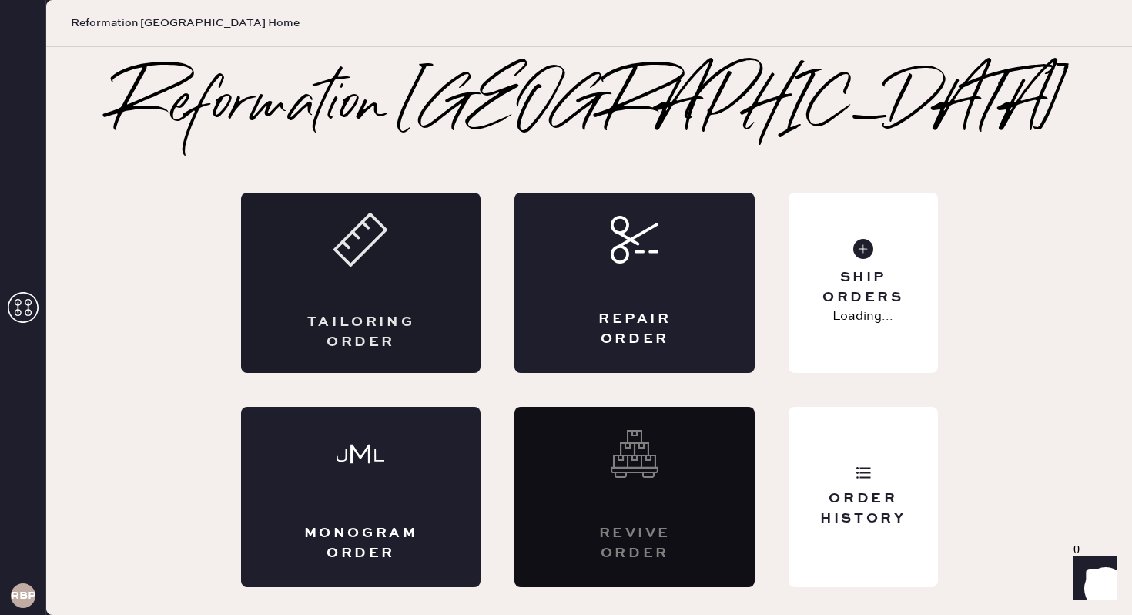 The width and height of the screenshot is (1132, 615). I want to click on div: Repair Order, so click(635, 329).